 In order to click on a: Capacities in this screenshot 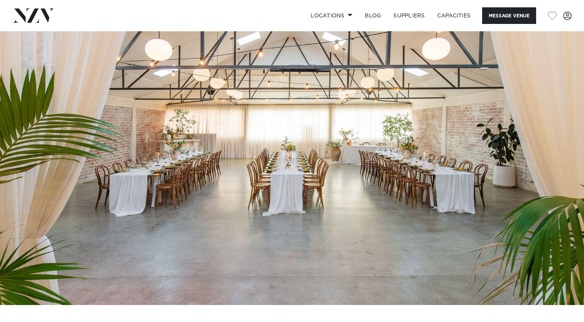, I will do `click(454, 15)`.